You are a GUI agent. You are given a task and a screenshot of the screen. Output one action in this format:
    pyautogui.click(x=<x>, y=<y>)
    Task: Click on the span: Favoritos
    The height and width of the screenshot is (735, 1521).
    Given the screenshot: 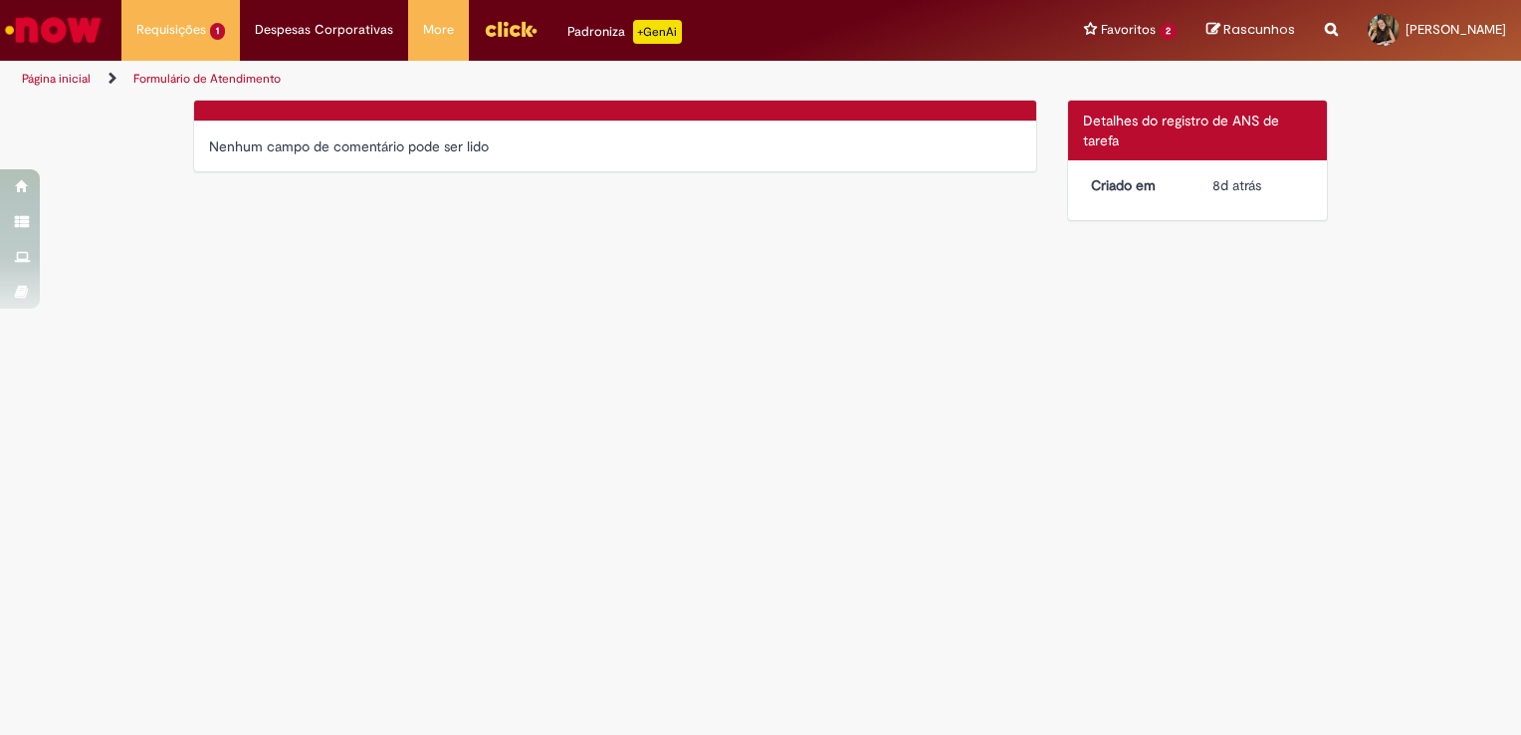 What is the action you would take?
    pyautogui.click(x=1128, y=30)
    